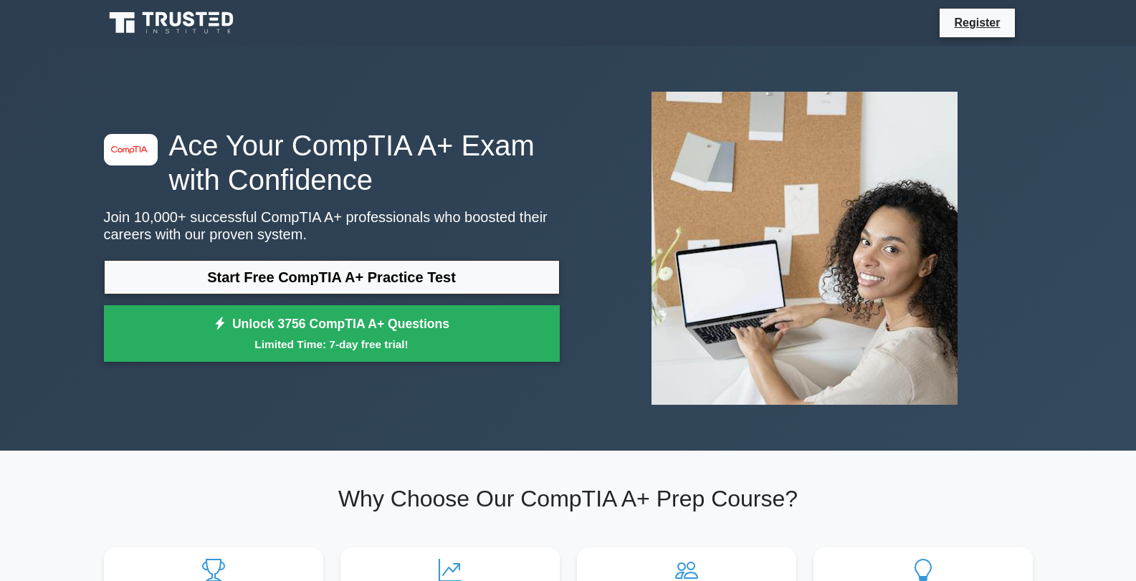  Describe the element at coordinates (332, 277) in the screenshot. I see `a: Start Free CompTIA A+ Practice Test` at that location.